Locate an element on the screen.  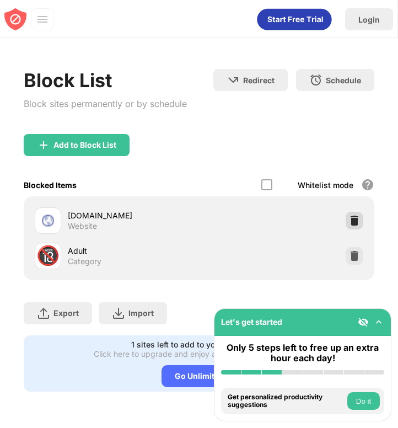
div: Website is located at coordinates (82, 226).